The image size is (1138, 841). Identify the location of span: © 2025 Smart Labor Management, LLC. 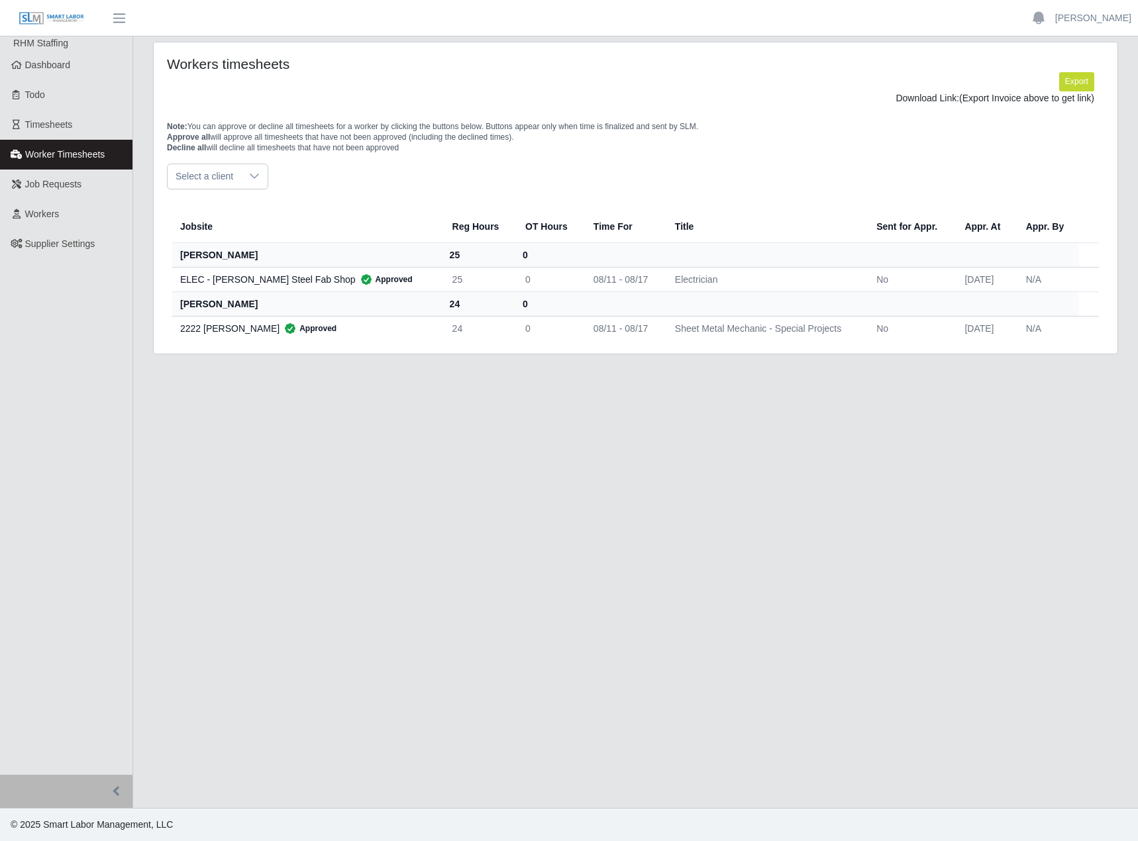
(91, 825).